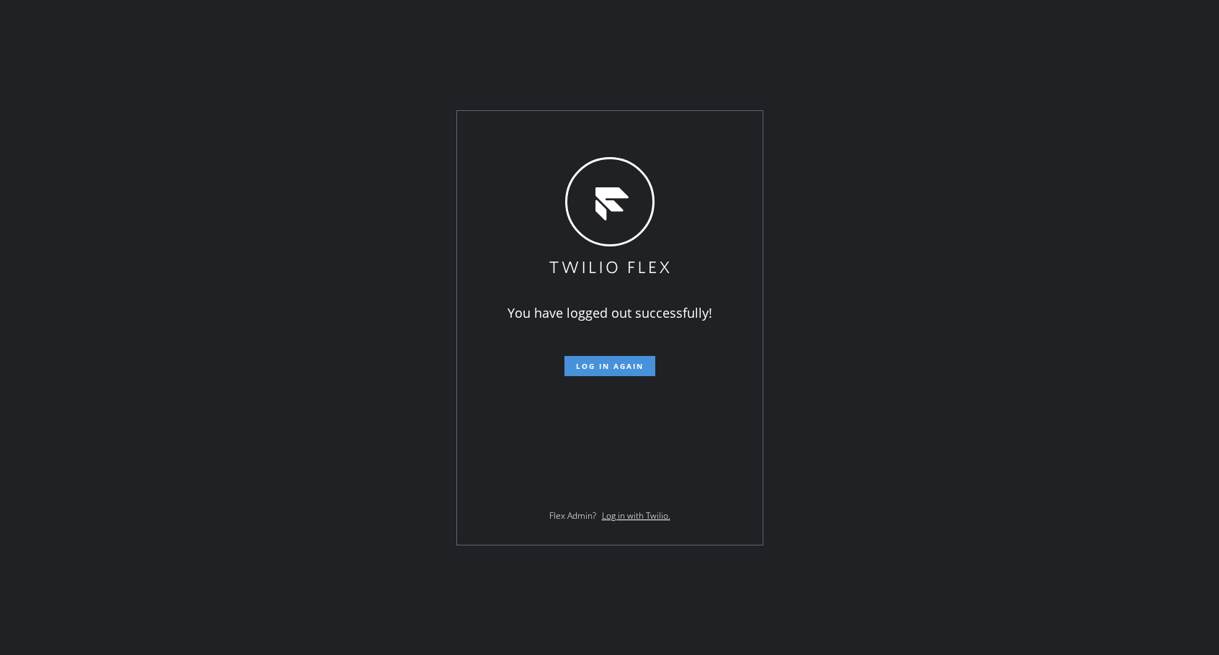 This screenshot has width=1219, height=655. Describe the element at coordinates (610, 313) in the screenshot. I see `span: You have logged out successfully!` at that location.